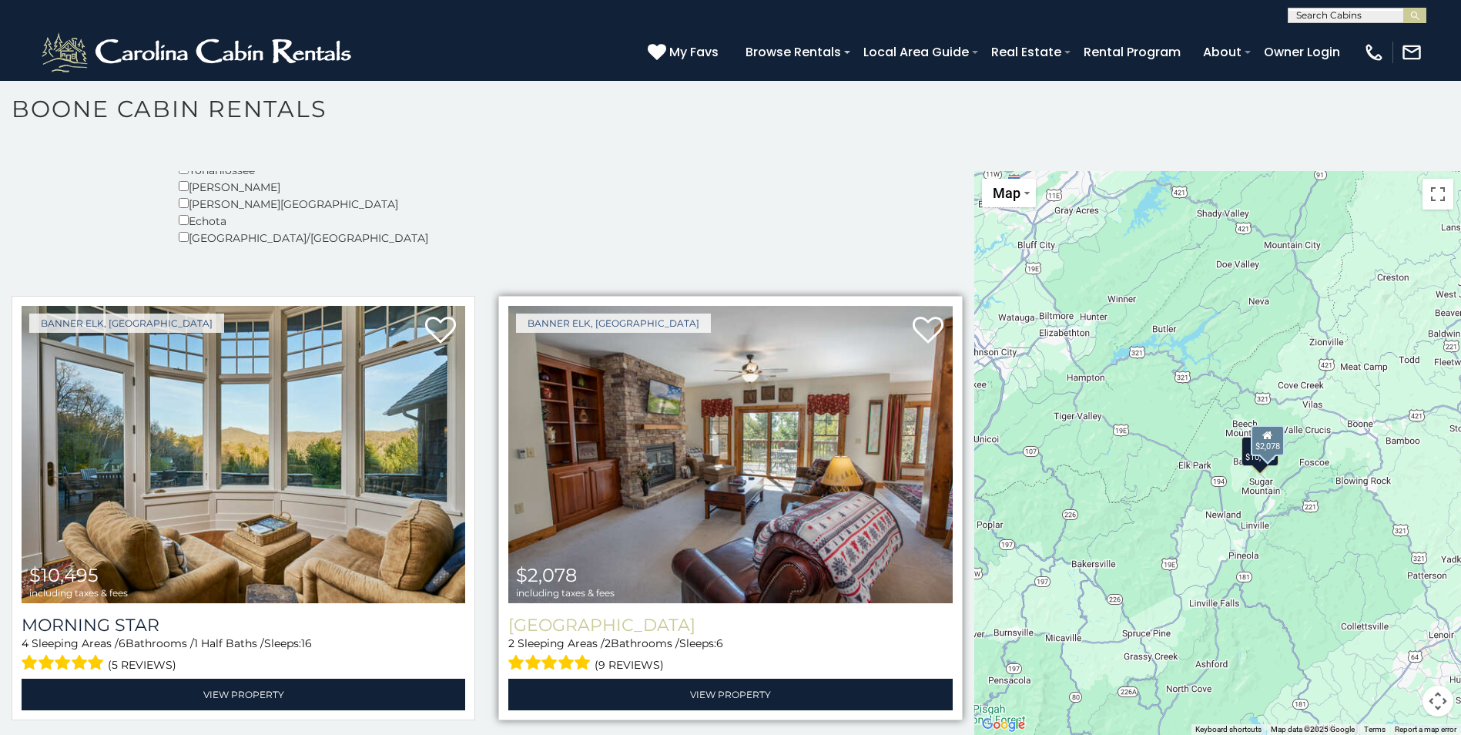 This screenshot has width=1461, height=735. What do you see at coordinates (629, 665) in the screenshot?
I see `span: (9 reviews)` at bounding box center [629, 665].